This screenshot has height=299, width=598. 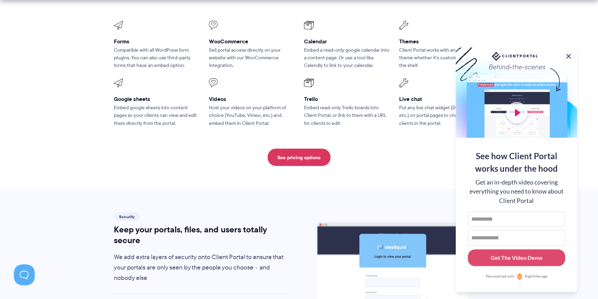 What do you see at coordinates (156, 99) in the screenshot?
I see `h3: Google sheets` at bounding box center [156, 99].